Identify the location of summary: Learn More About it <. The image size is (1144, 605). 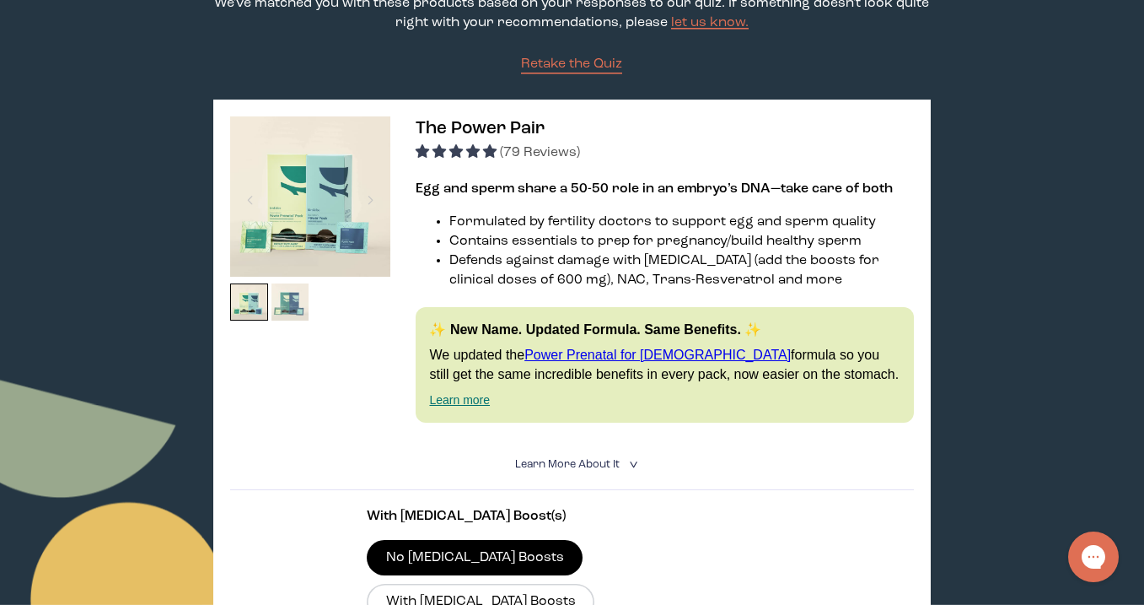
(572, 464).